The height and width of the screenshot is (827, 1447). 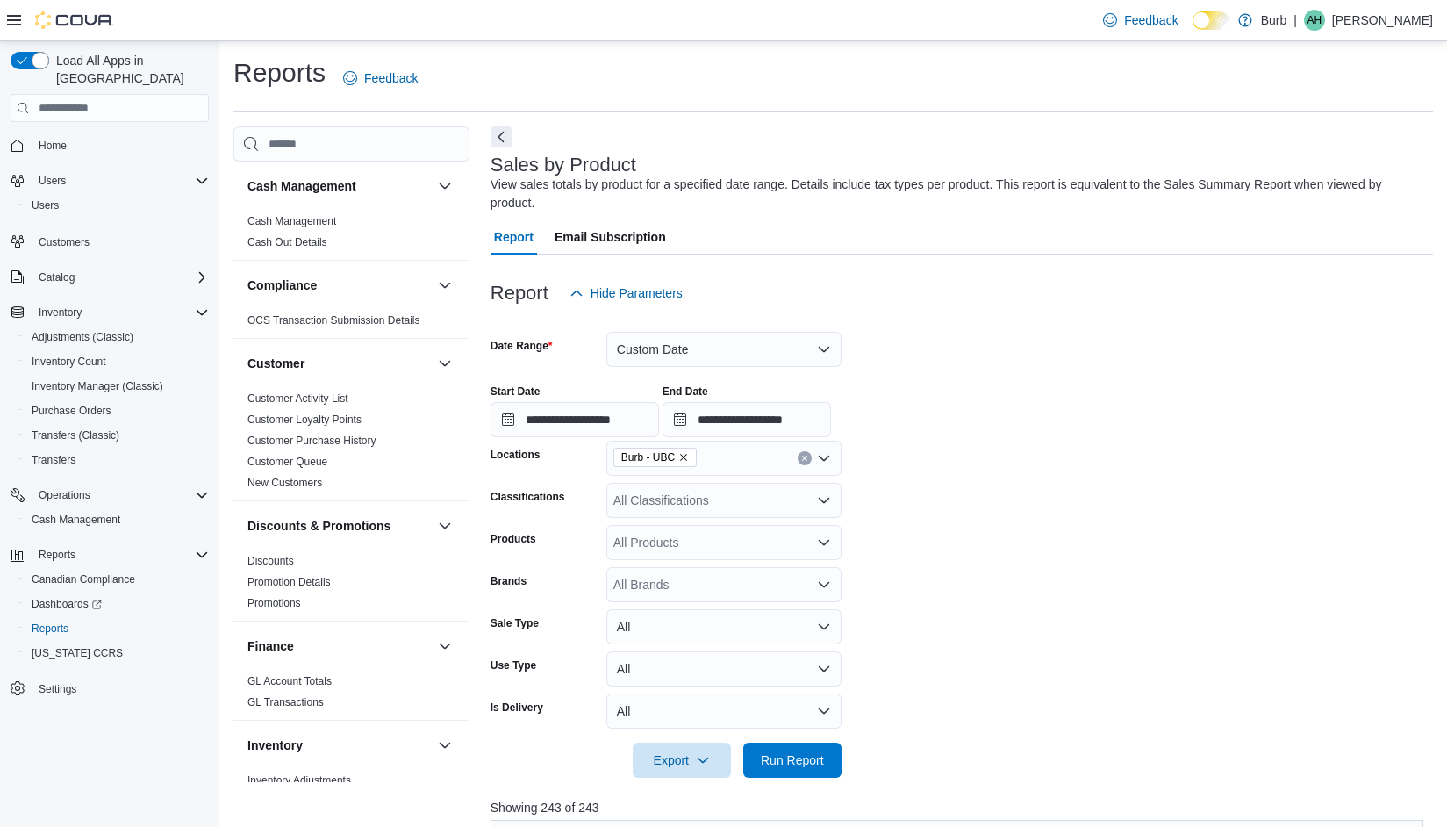 What do you see at coordinates (636, 293) in the screenshot?
I see `span: Hide Parameters` at bounding box center [636, 293].